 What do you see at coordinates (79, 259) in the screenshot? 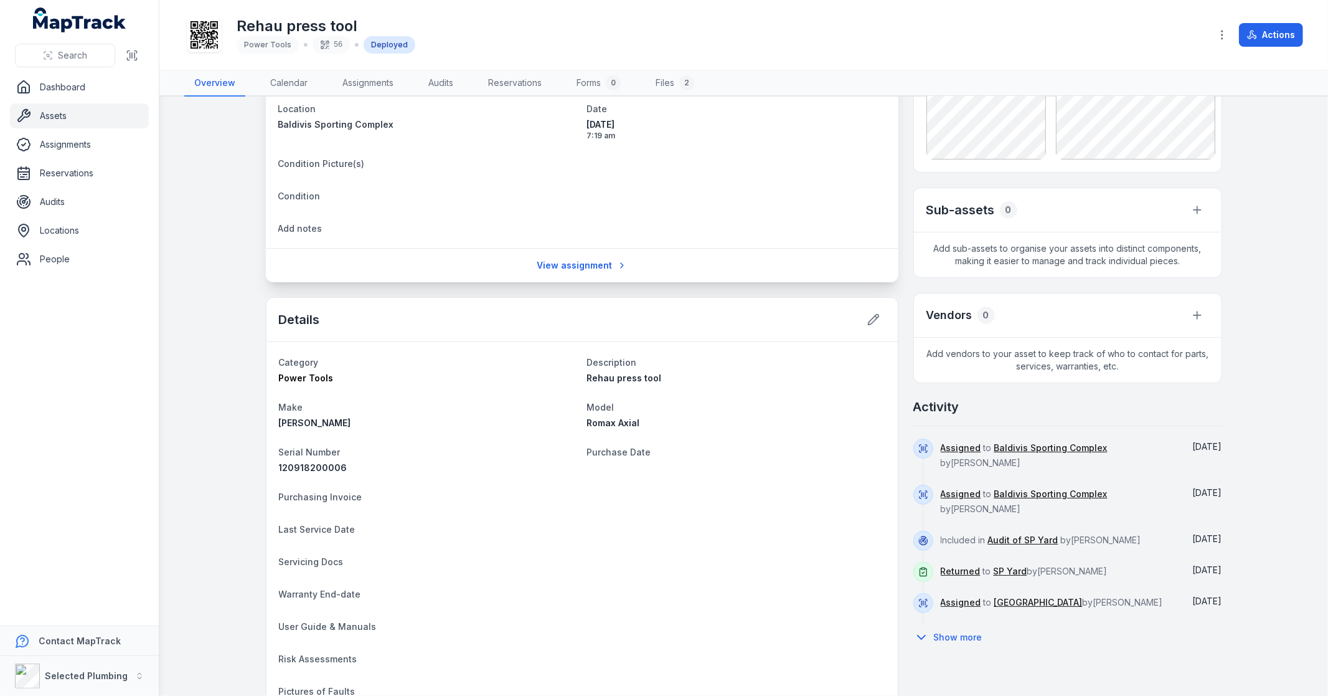
I see `a: People` at bounding box center [79, 259].